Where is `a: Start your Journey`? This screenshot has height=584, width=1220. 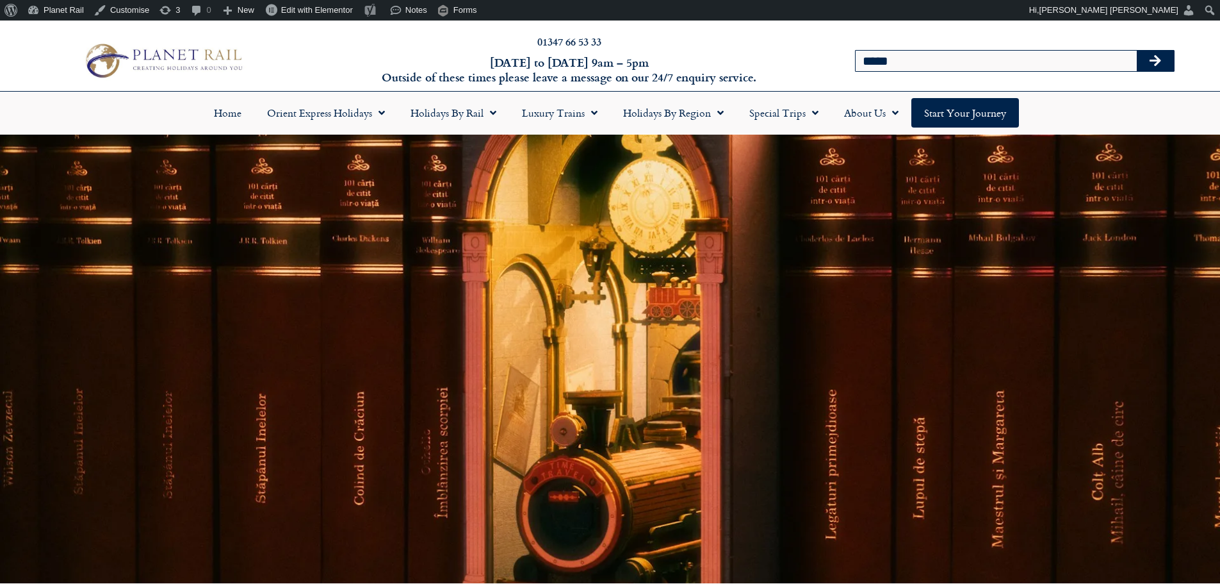 a: Start your Journey is located at coordinates (965, 113).